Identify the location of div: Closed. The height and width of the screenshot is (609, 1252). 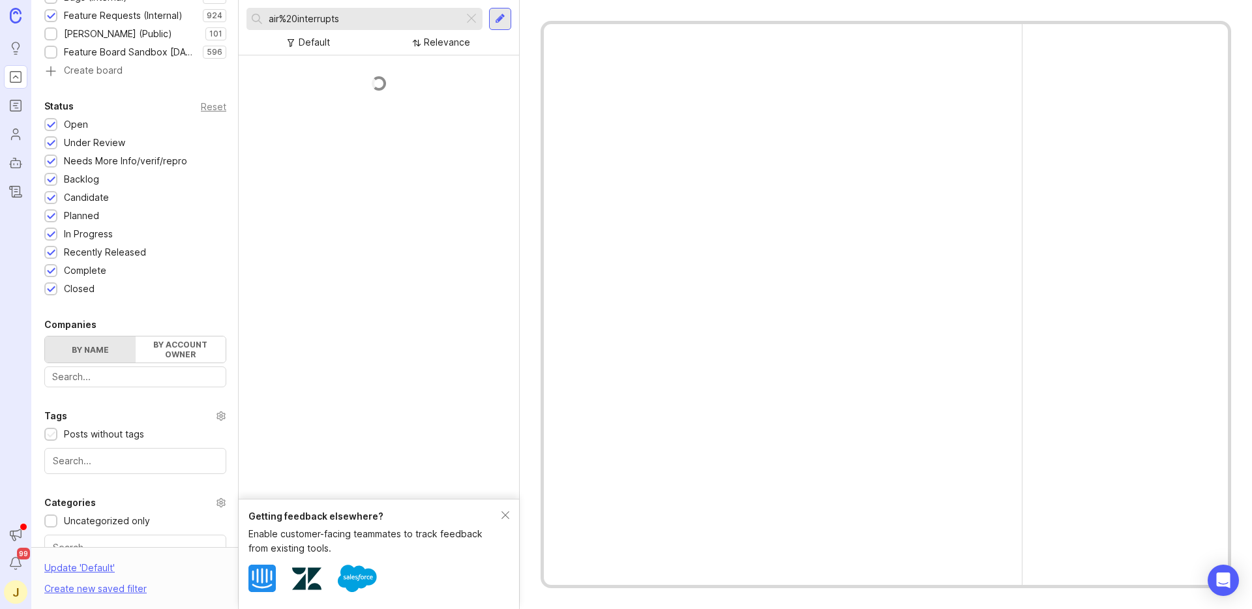
(79, 289).